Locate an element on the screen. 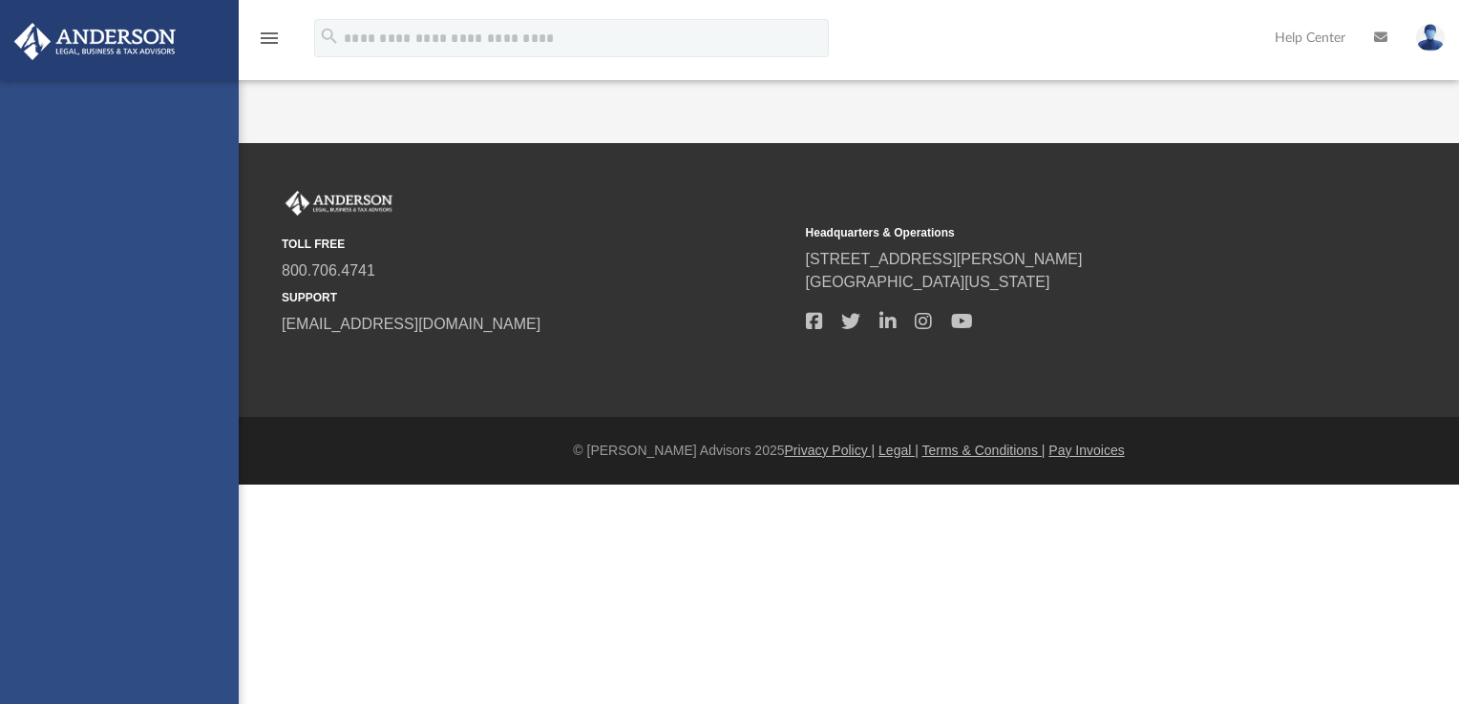 The image size is (1459, 704). a: Privacy Policy | is located at coordinates (830, 451).